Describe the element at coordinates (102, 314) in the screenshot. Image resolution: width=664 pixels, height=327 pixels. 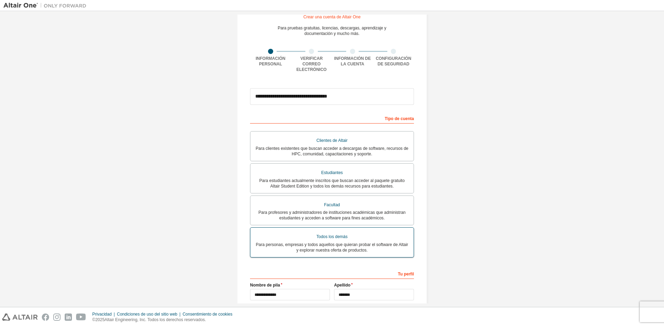
I see `font: Privacidad` at that location.